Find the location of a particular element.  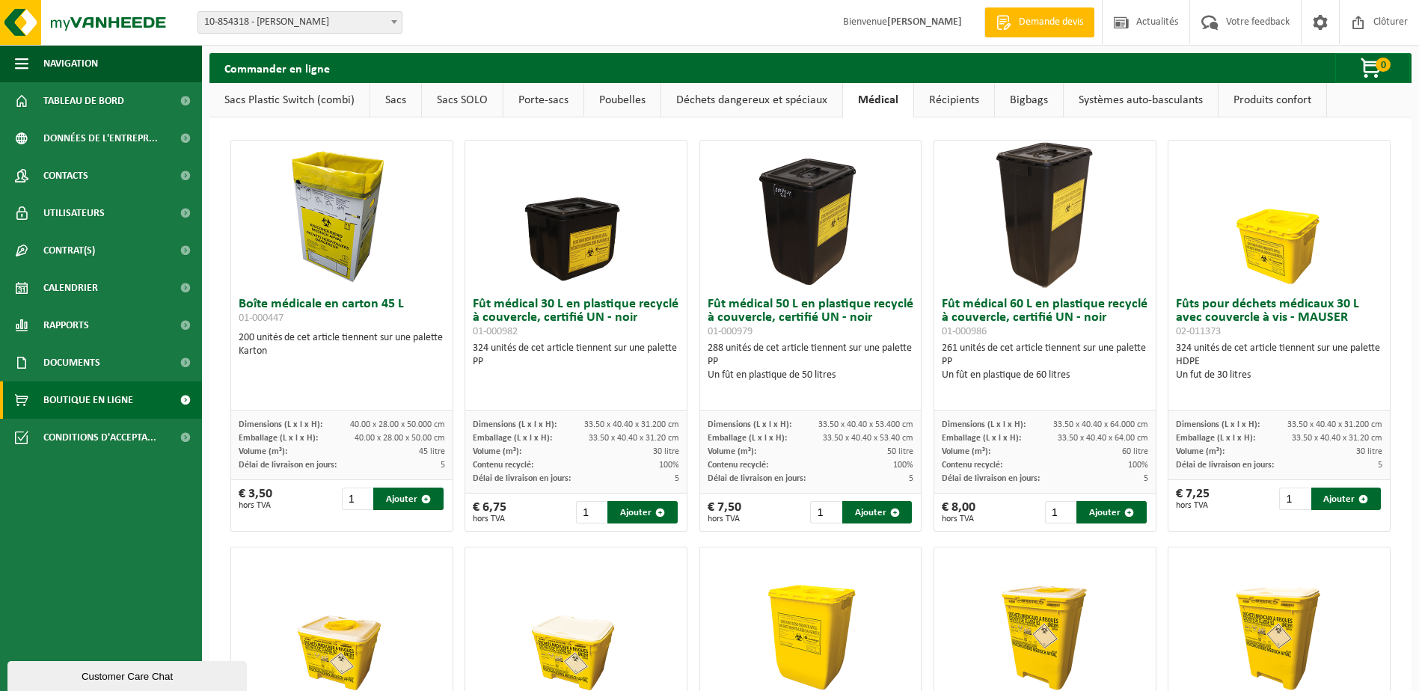

span: 01-000979 is located at coordinates (730, 331).